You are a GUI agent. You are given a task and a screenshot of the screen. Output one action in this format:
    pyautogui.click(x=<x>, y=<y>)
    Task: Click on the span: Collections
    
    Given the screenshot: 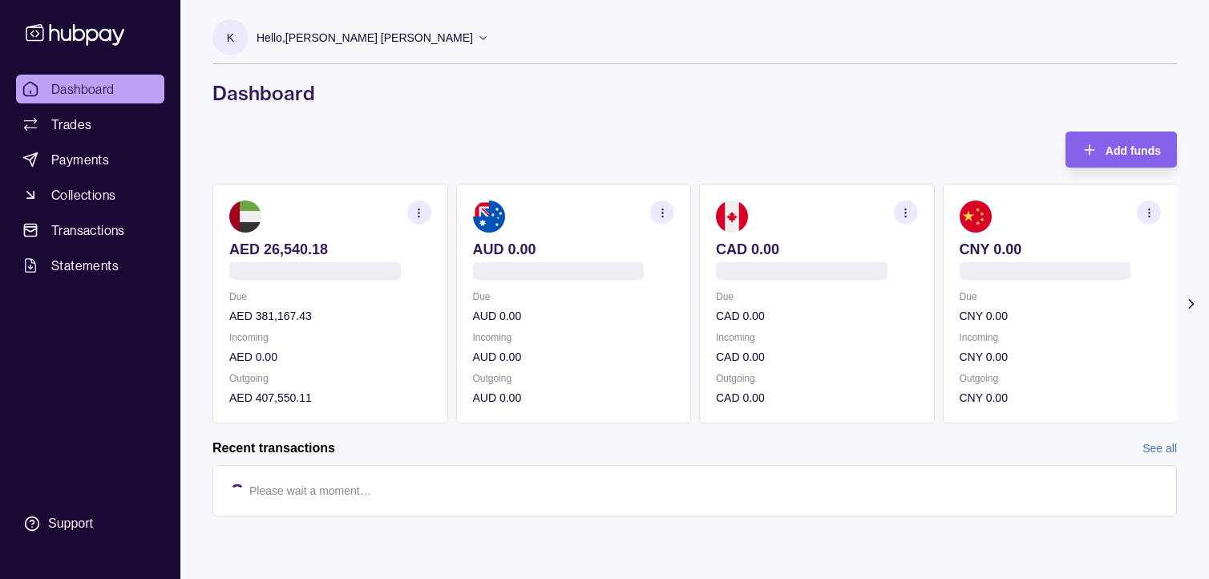 What is the action you would take?
    pyautogui.click(x=83, y=195)
    